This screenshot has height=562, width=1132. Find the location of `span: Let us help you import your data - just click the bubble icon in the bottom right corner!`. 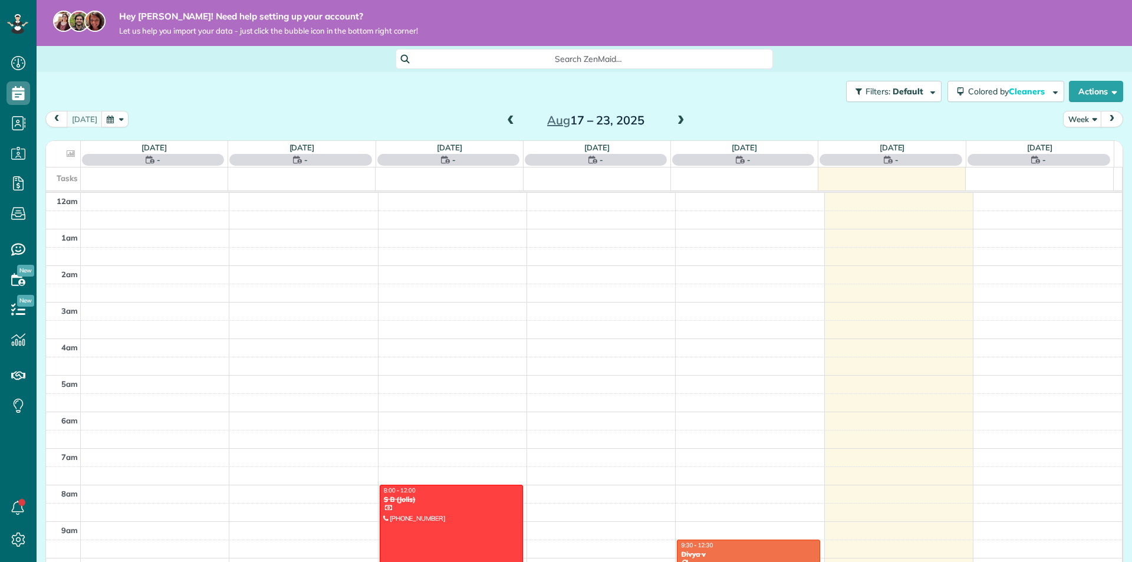

span: Let us help you import your data - just click the bubble icon in the bottom right corner! is located at coordinates (268, 31).